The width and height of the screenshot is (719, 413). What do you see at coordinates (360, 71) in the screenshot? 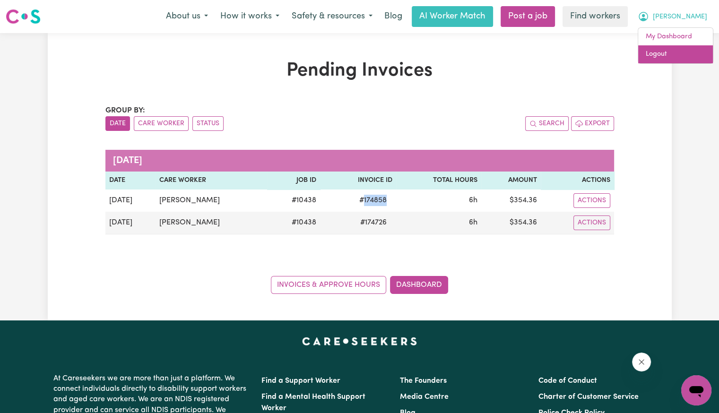
I see `h1: Pending Invoices` at bounding box center [360, 71].